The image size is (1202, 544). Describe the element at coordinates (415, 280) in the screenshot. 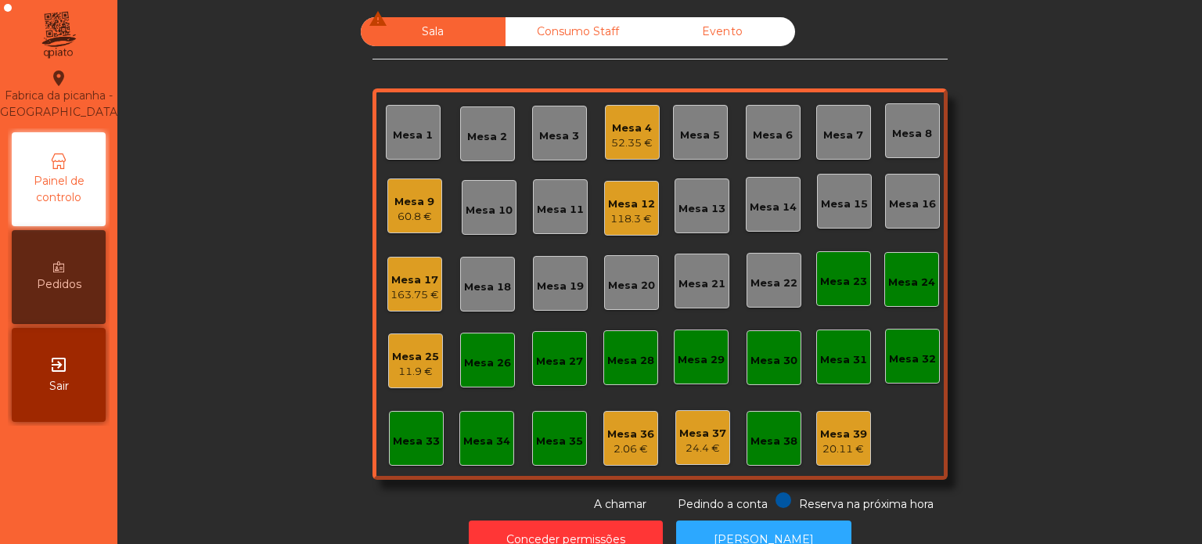

I see `div: Mesa 17` at that location.